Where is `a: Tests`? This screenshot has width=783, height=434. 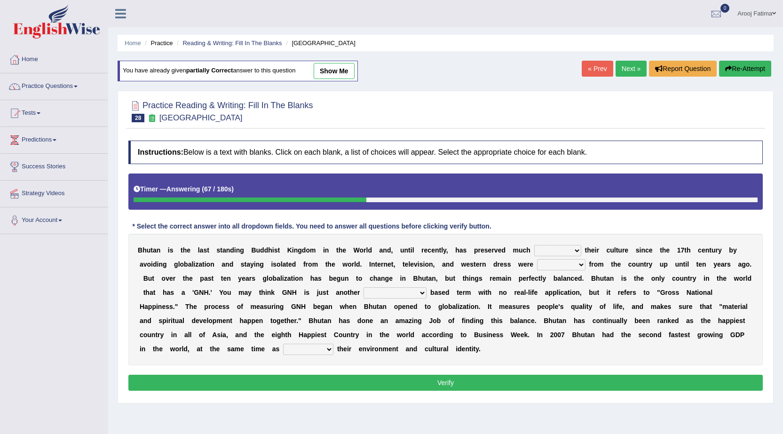
a: Tests is located at coordinates (54, 112).